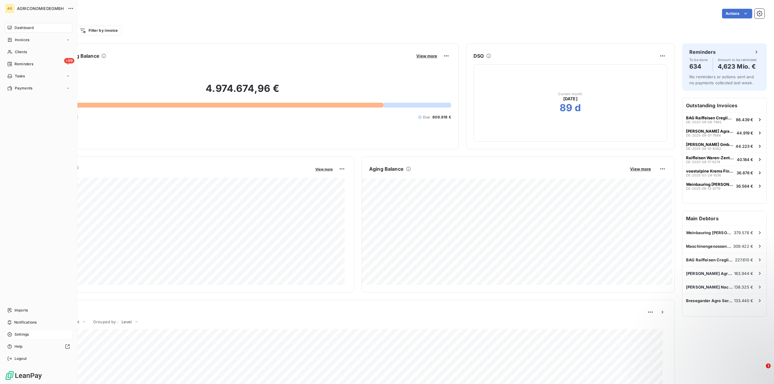  What do you see at coordinates (725, 119) in the screenshot?
I see `button: BAG Raiffeisen Creglingen eGDE-2025-09-08-796286.439 €` at bounding box center [725, 119].